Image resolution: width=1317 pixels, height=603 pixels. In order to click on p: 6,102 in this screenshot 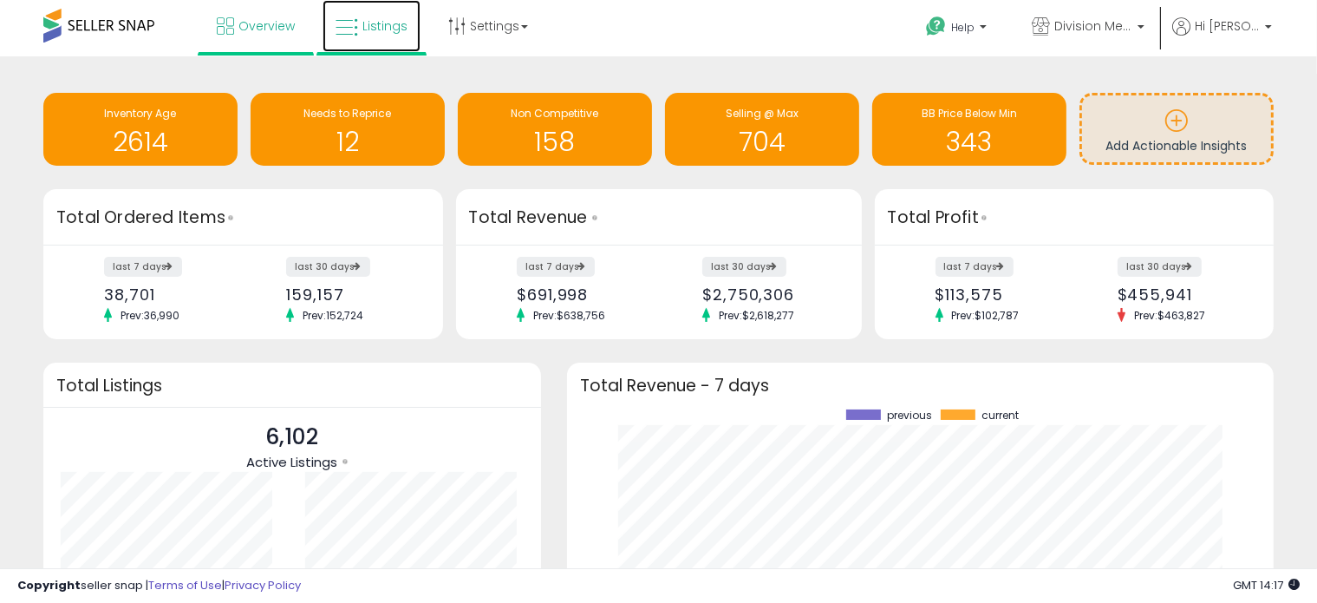, I will do `click(291, 437)`.